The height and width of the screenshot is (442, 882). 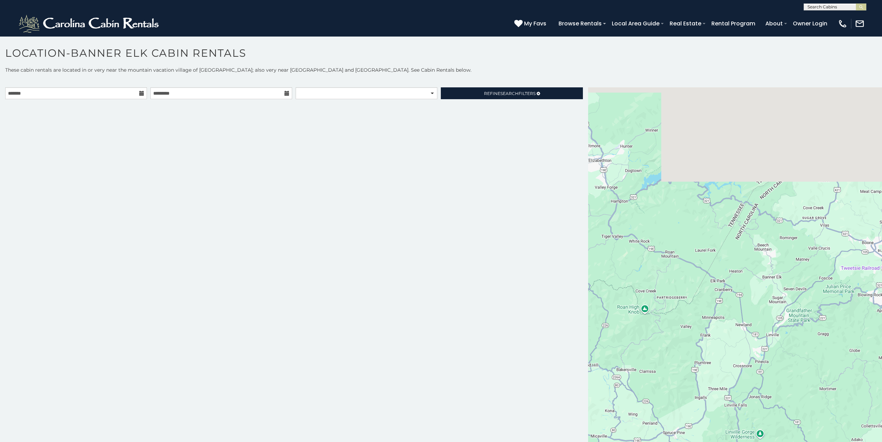 What do you see at coordinates (531, 24) in the screenshot?
I see `a: My Favs` at bounding box center [531, 24].